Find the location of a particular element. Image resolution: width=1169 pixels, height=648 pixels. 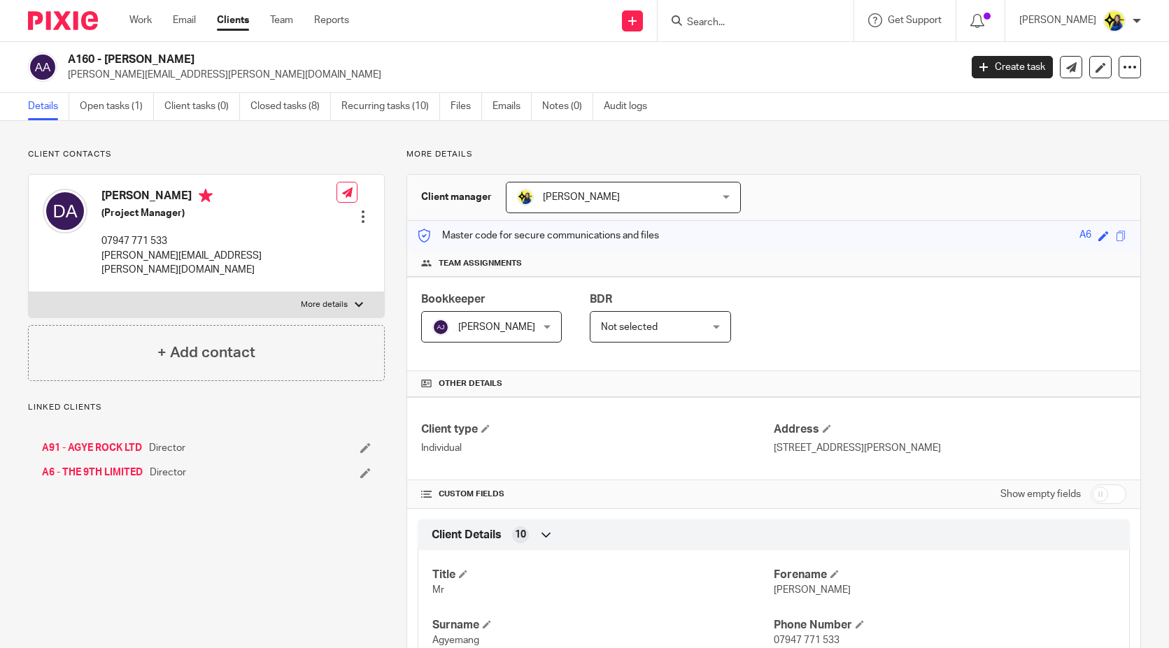

span: Not selected is located at coordinates (629, 327).